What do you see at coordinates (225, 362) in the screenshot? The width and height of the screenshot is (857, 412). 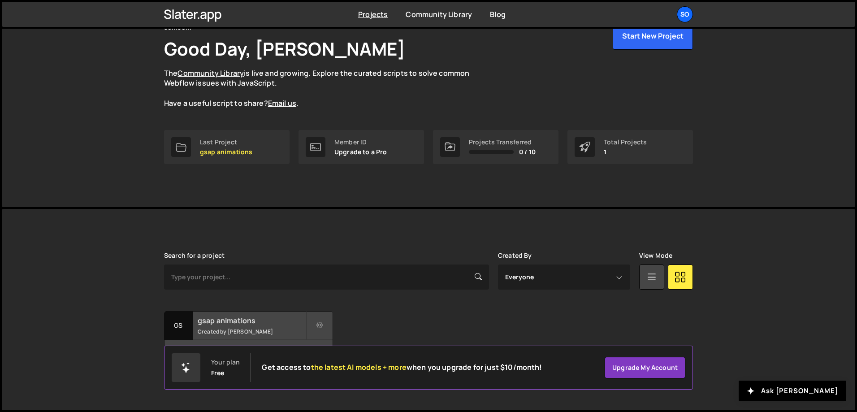 I see `div: Your plan` at bounding box center [225, 362].